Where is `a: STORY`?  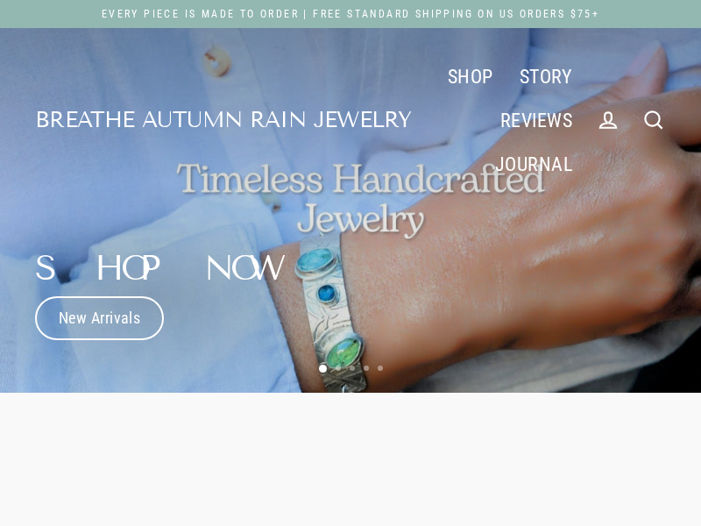
a: STORY is located at coordinates (546, 76).